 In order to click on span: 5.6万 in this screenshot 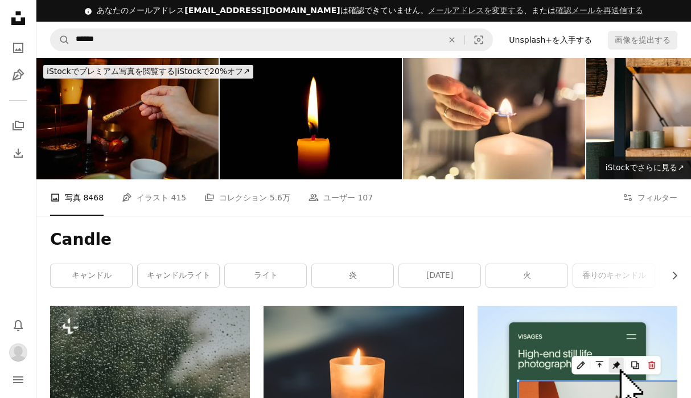, I will do `click(280, 197)`.